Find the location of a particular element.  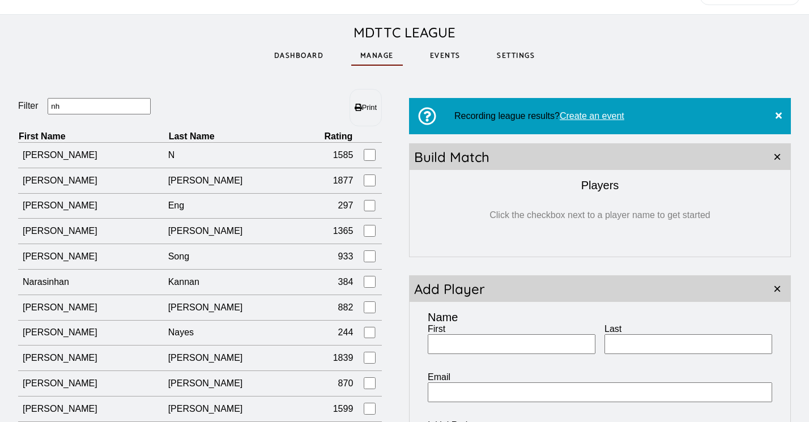

label: Email is located at coordinates (600, 377).